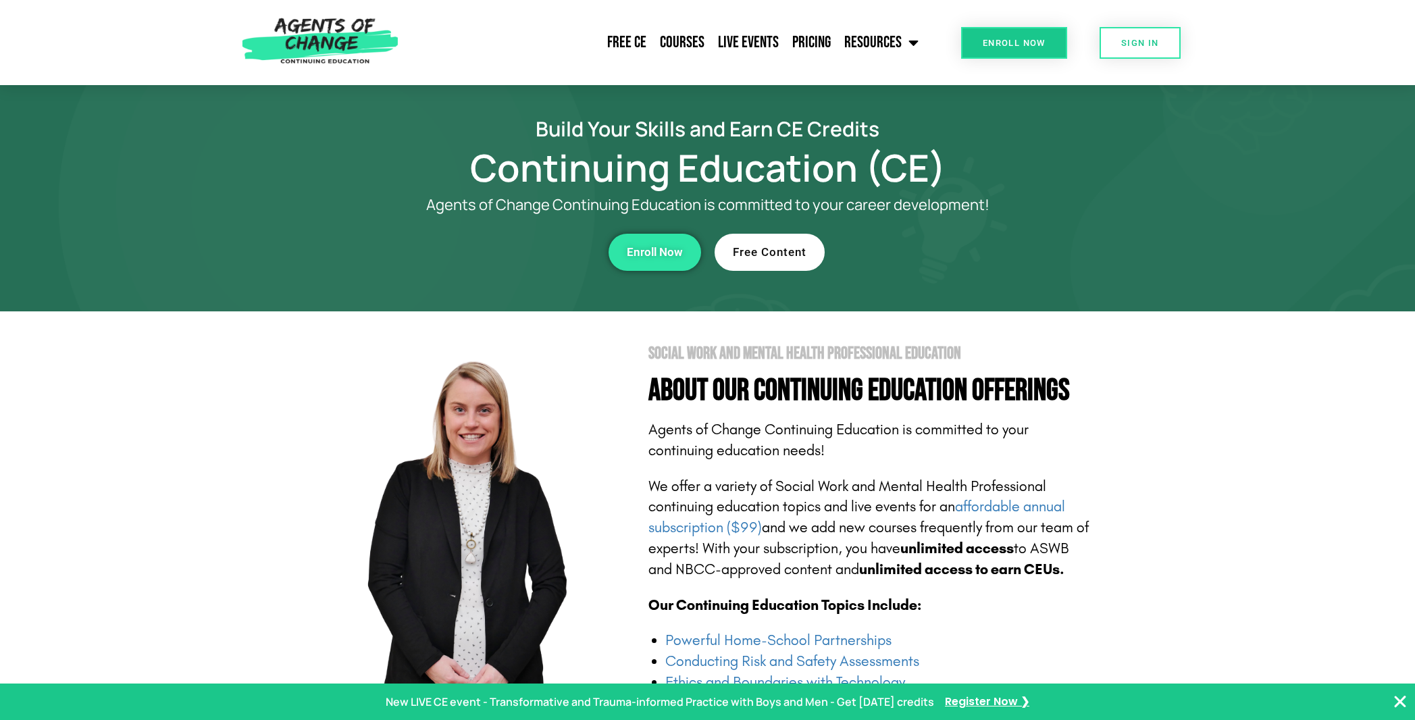  I want to click on h2: Social Work and Mental Health Professional Education, so click(870, 353).